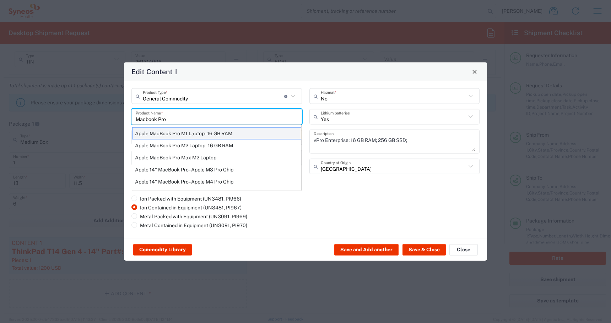 This screenshot has width=611, height=323. Describe the element at coordinates (189, 226) in the screenshot. I see `label: Metal Contained in Equipment (UN3091, PI970)` at that location.